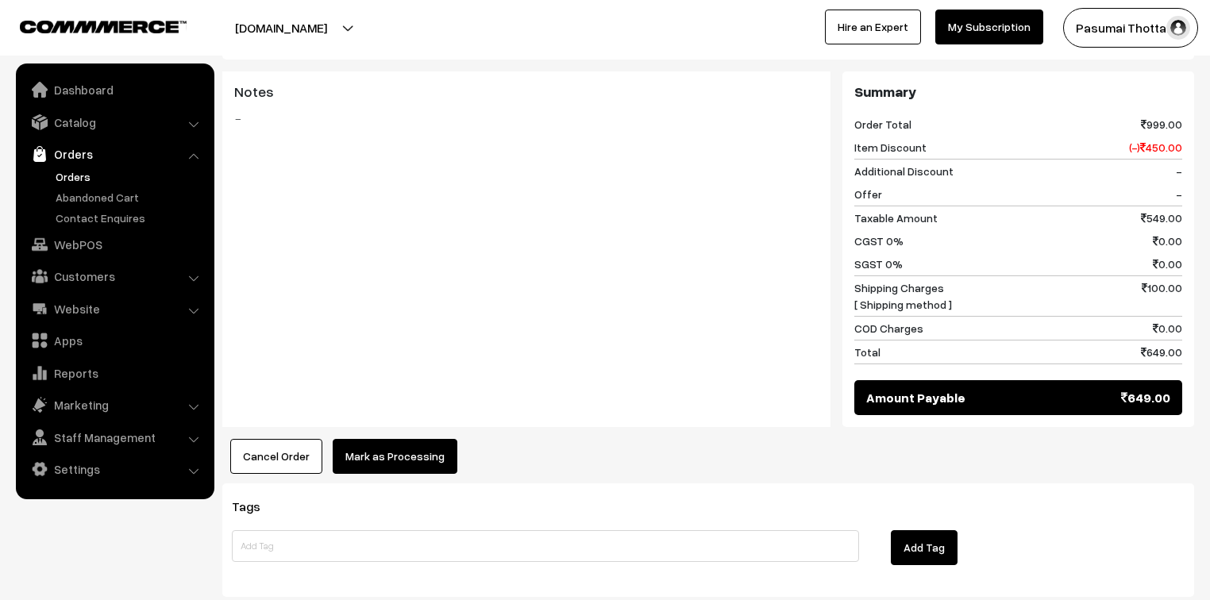 The image size is (1210, 600). What do you see at coordinates (868, 194) in the screenshot?
I see `span: Offer` at bounding box center [868, 194].